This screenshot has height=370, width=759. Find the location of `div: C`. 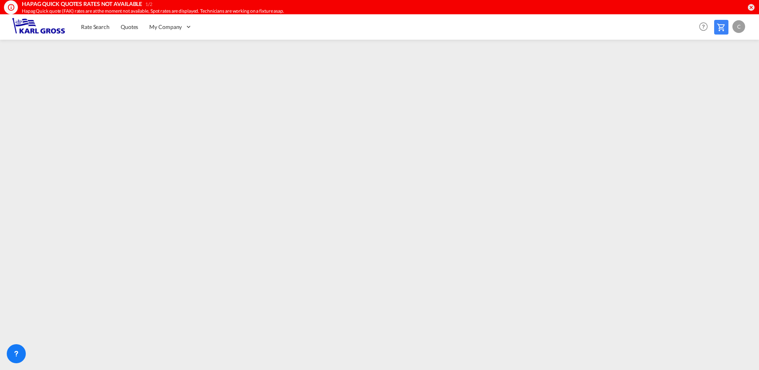

div: C is located at coordinates (738, 27).